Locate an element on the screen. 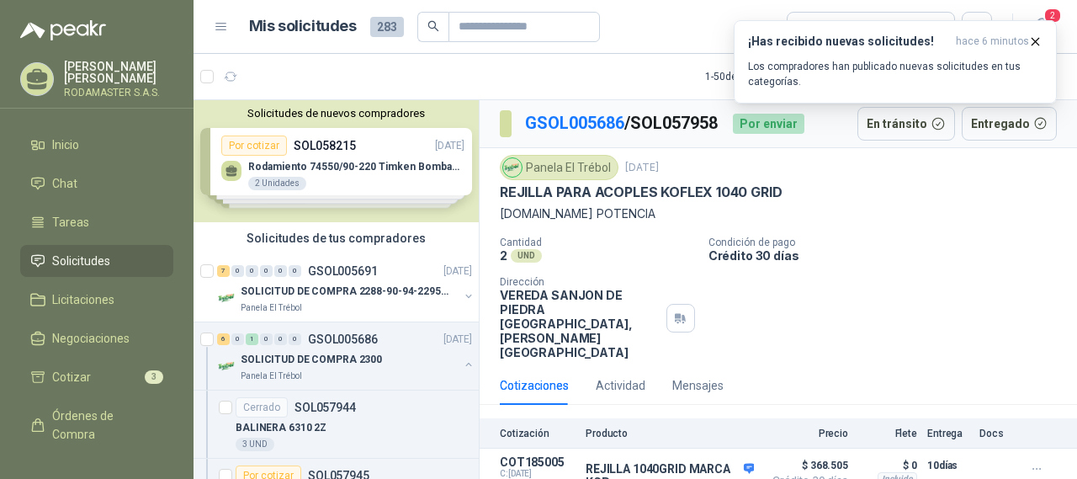 This screenshot has width=1077, height=479. button: 2 is located at coordinates (1041, 27).